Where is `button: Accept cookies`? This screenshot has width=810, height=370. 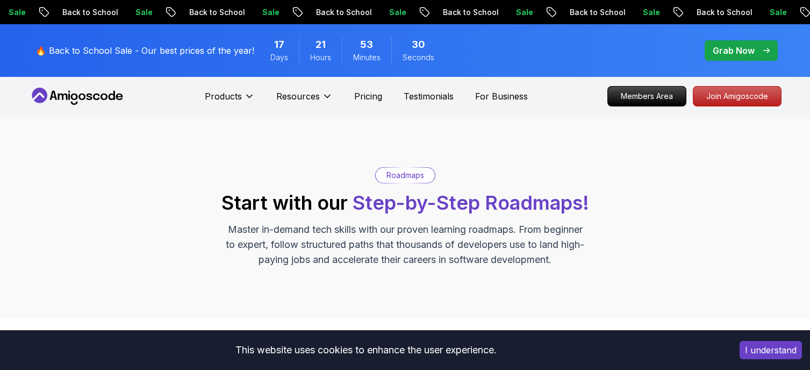
button: Accept cookies is located at coordinates (770, 350).